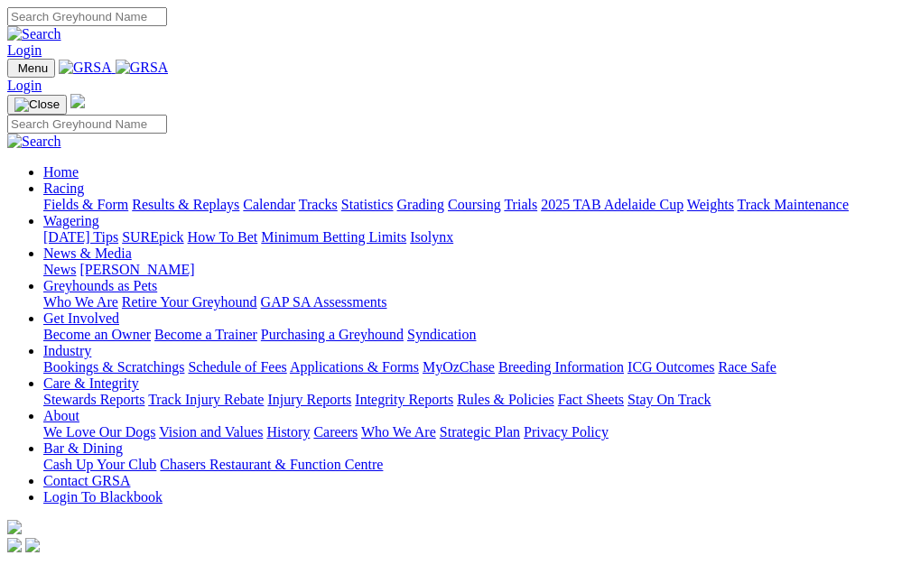 This screenshot has height=565, width=911. What do you see at coordinates (83, 448) in the screenshot?
I see `a: Bar & Dining` at bounding box center [83, 448].